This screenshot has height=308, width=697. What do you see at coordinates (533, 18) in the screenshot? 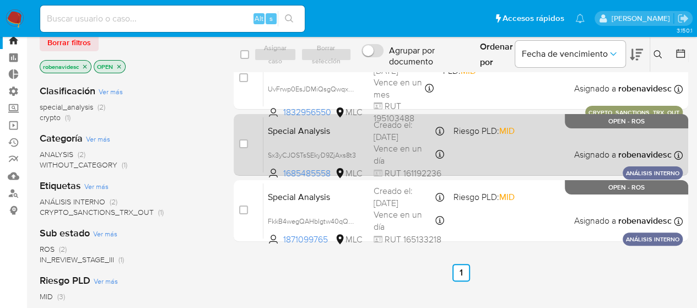
I see `span: Accesos rápidos` at bounding box center [533, 18].